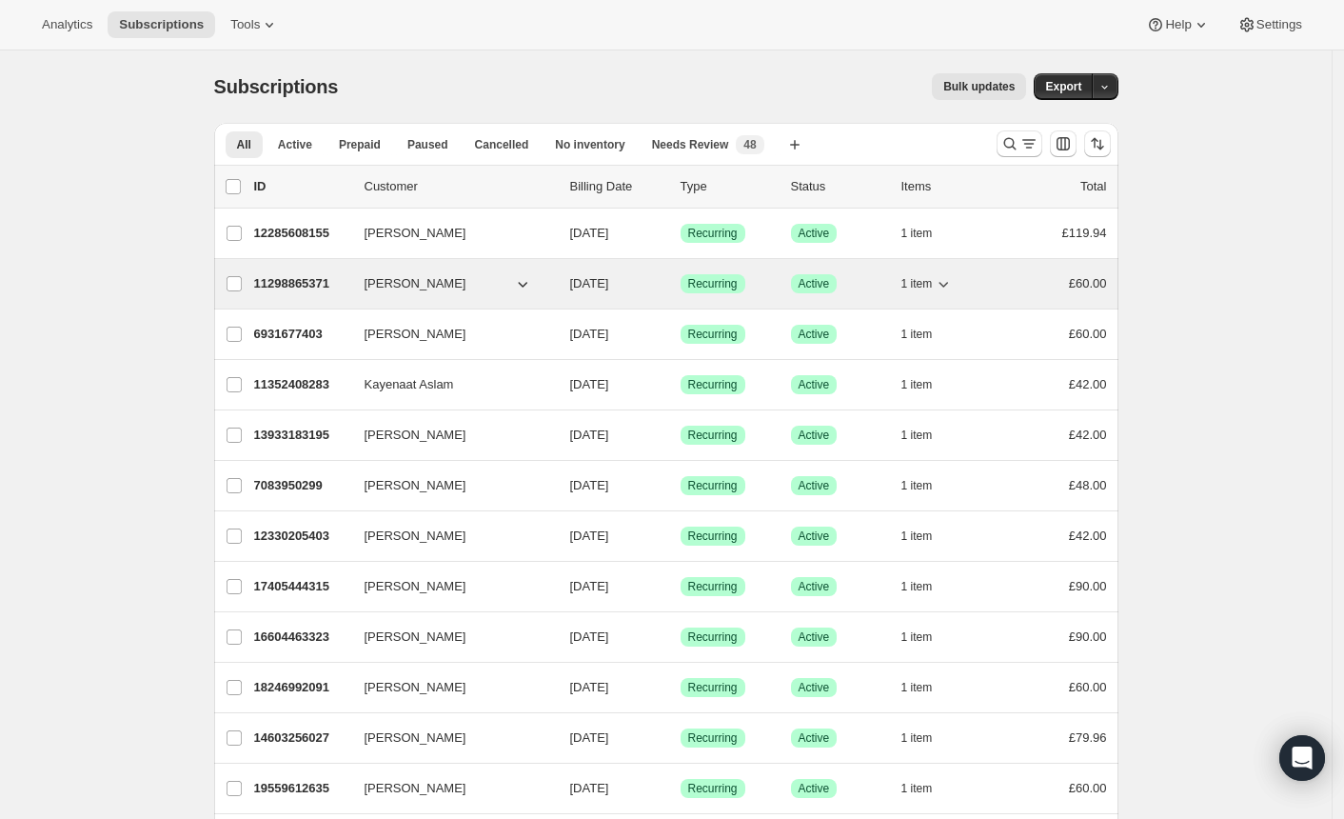 This screenshot has height=819, width=1344. What do you see at coordinates (302, 788) in the screenshot?
I see `p: 19559612635` at bounding box center [302, 788].